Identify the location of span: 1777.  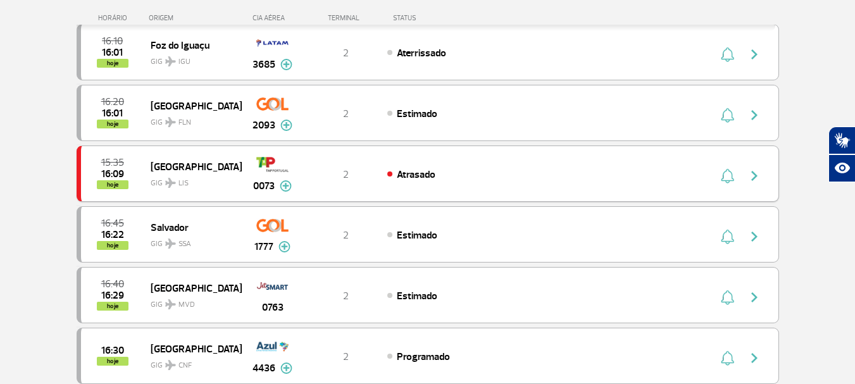
(264, 247).